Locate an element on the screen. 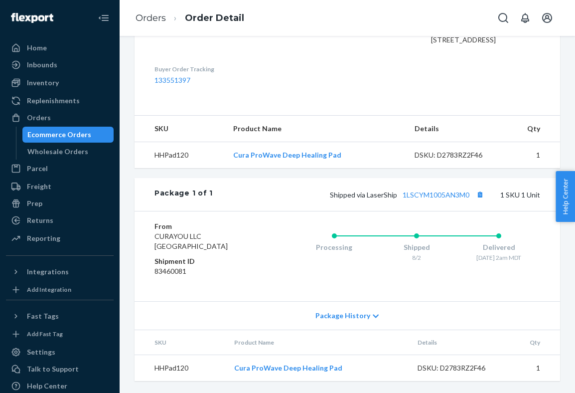  a: Inventory is located at coordinates (60, 83).